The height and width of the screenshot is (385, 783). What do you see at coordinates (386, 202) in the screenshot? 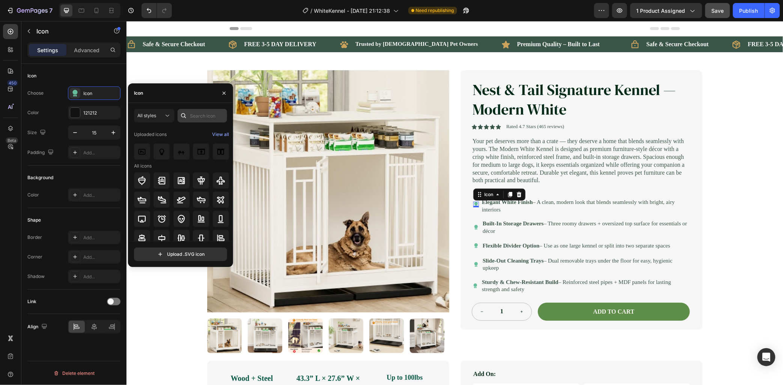
I see `strong: Built-In Storage Drawers` at bounding box center [386, 202].